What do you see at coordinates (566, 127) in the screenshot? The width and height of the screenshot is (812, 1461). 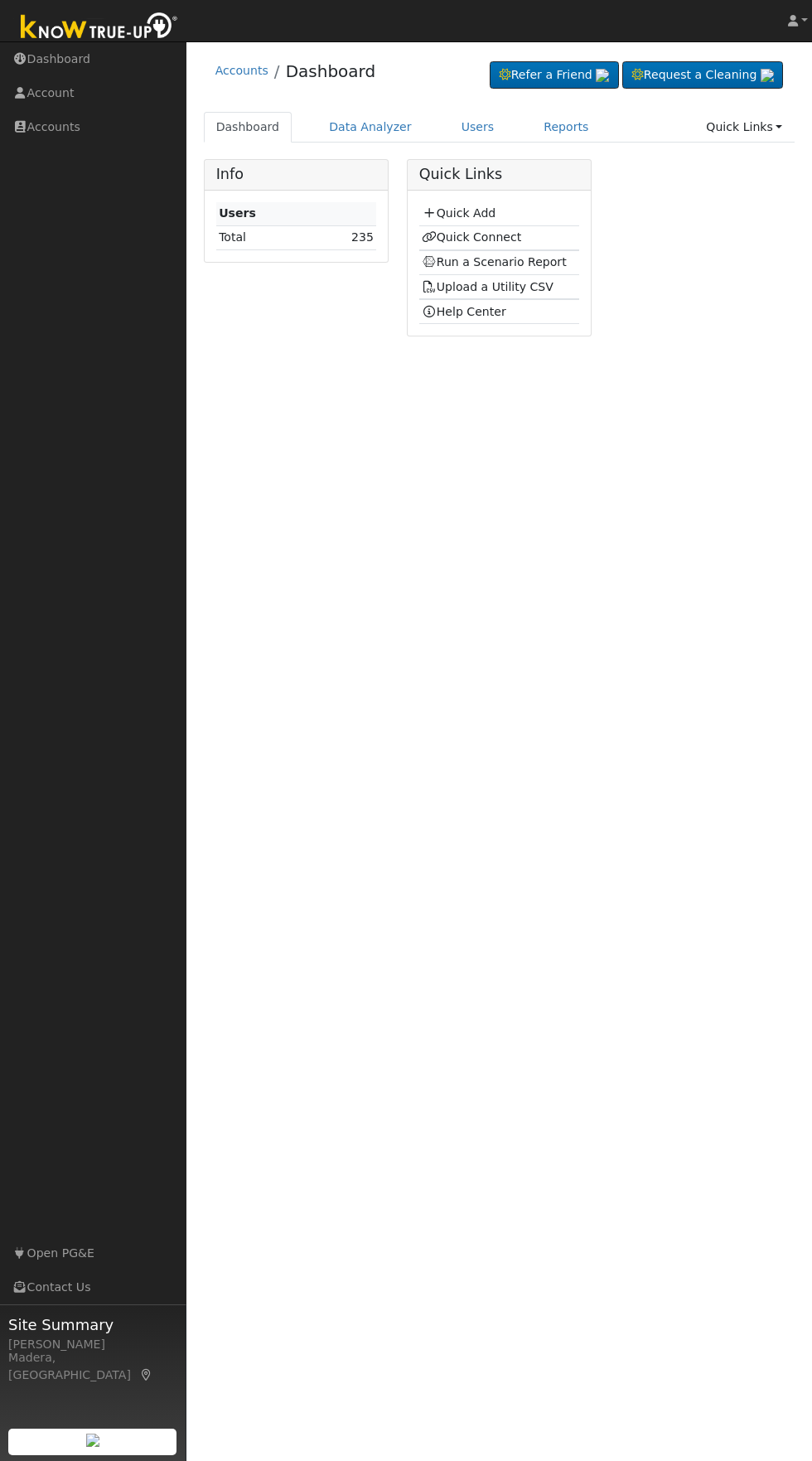 I see `a: Reports` at bounding box center [566, 127].